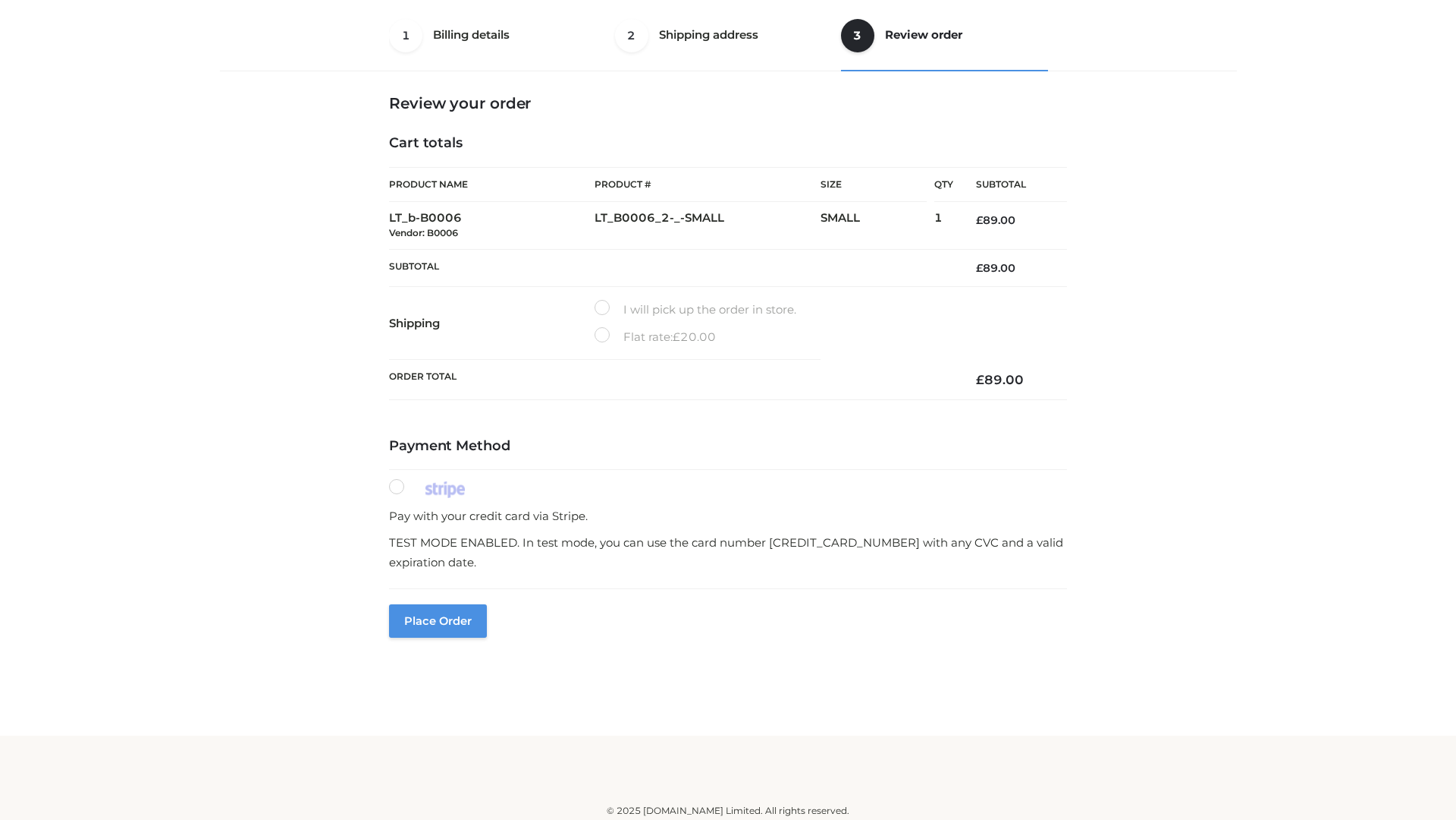  What do you see at coordinates (943, 226) in the screenshot?
I see `td: 1` at bounding box center [943, 226].